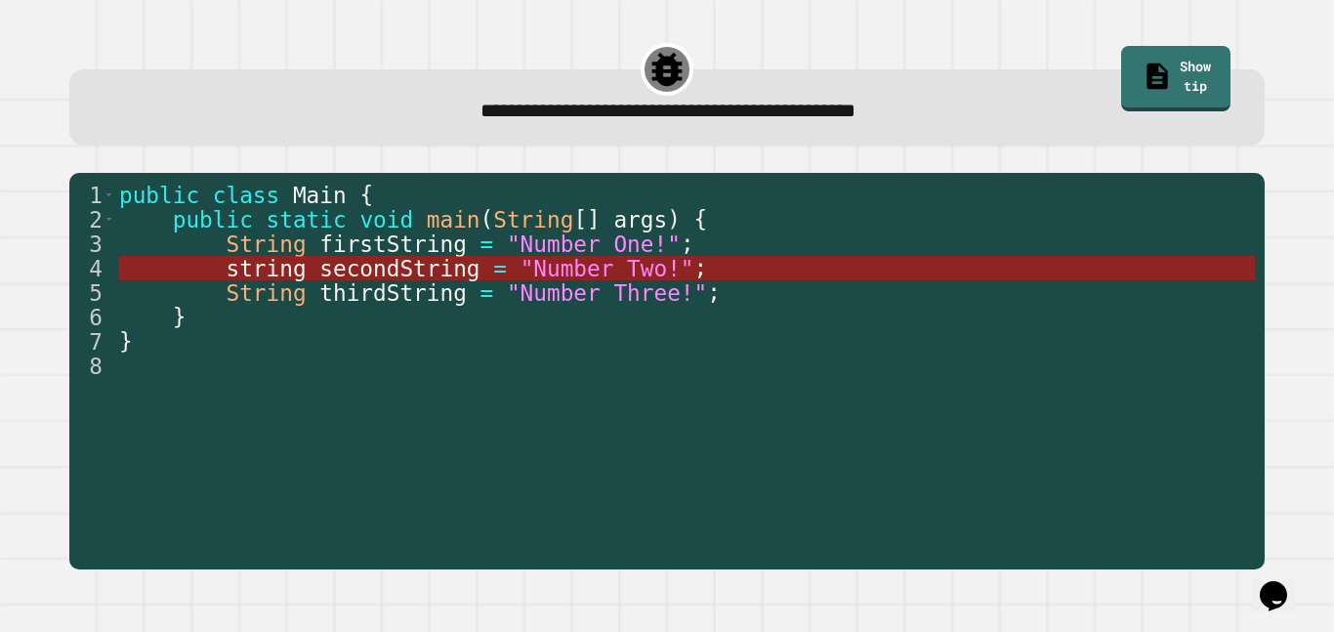 This screenshot has height=632, width=1334. What do you see at coordinates (1176, 78) in the screenshot?
I see `a: Show tip` at bounding box center [1176, 78].